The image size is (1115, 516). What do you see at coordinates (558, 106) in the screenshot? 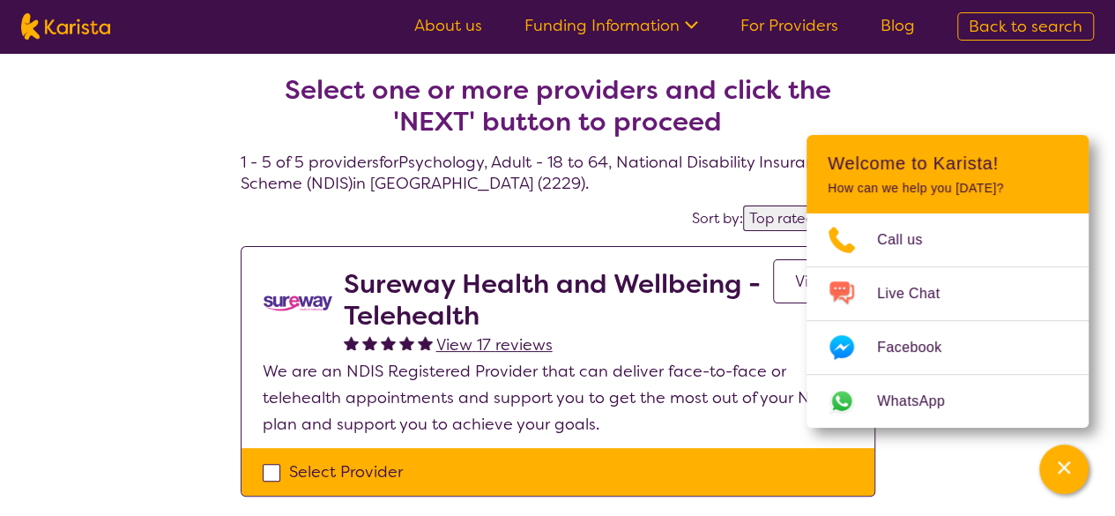
I see `h2: Select one or more providers and click the 'NEXT' button to proceed` at bounding box center [558, 106].